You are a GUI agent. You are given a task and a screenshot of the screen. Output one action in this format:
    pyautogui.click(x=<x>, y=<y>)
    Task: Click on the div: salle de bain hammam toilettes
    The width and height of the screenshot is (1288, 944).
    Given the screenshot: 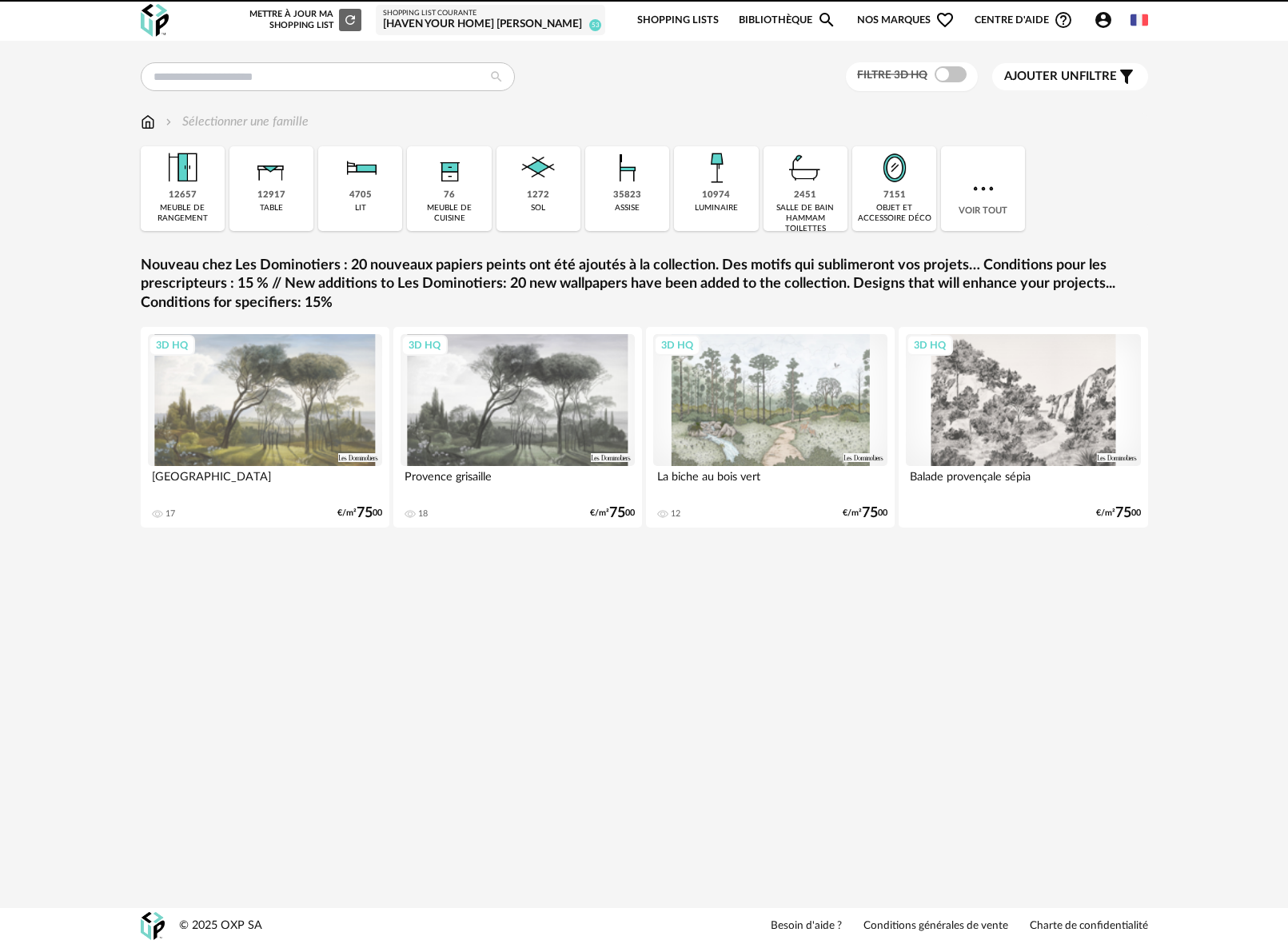 What is the action you would take?
    pyautogui.click(x=805, y=218)
    